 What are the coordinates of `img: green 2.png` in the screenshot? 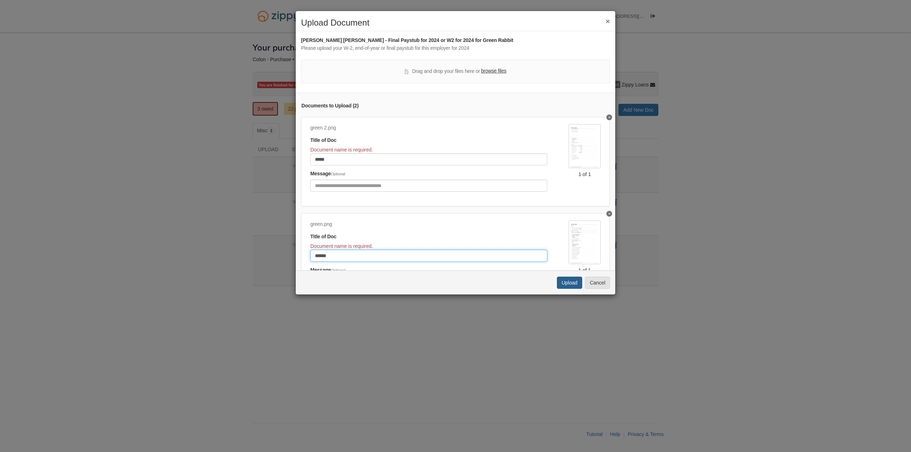 It's located at (584, 146).